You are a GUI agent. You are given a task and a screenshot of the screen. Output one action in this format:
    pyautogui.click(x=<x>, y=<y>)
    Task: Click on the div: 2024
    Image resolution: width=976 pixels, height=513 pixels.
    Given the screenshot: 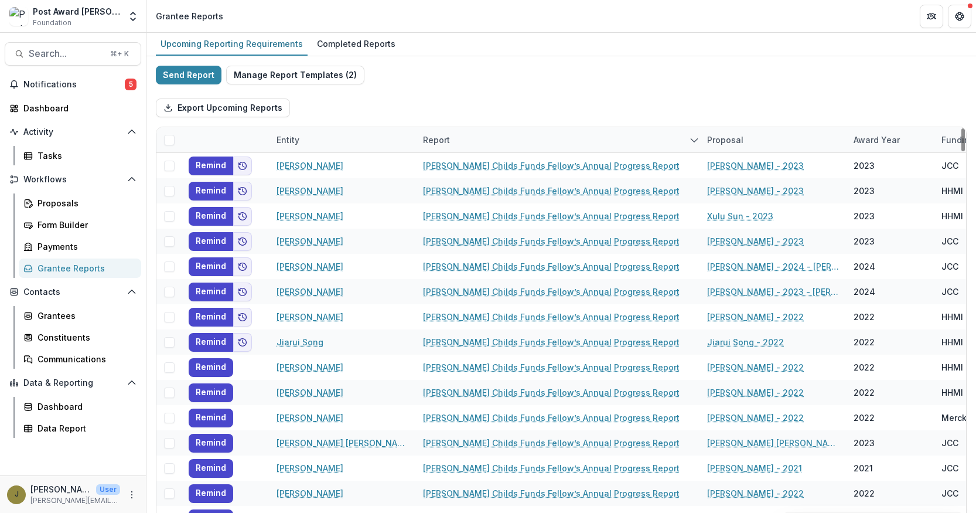 What is the action you would take?
    pyautogui.click(x=864, y=266)
    